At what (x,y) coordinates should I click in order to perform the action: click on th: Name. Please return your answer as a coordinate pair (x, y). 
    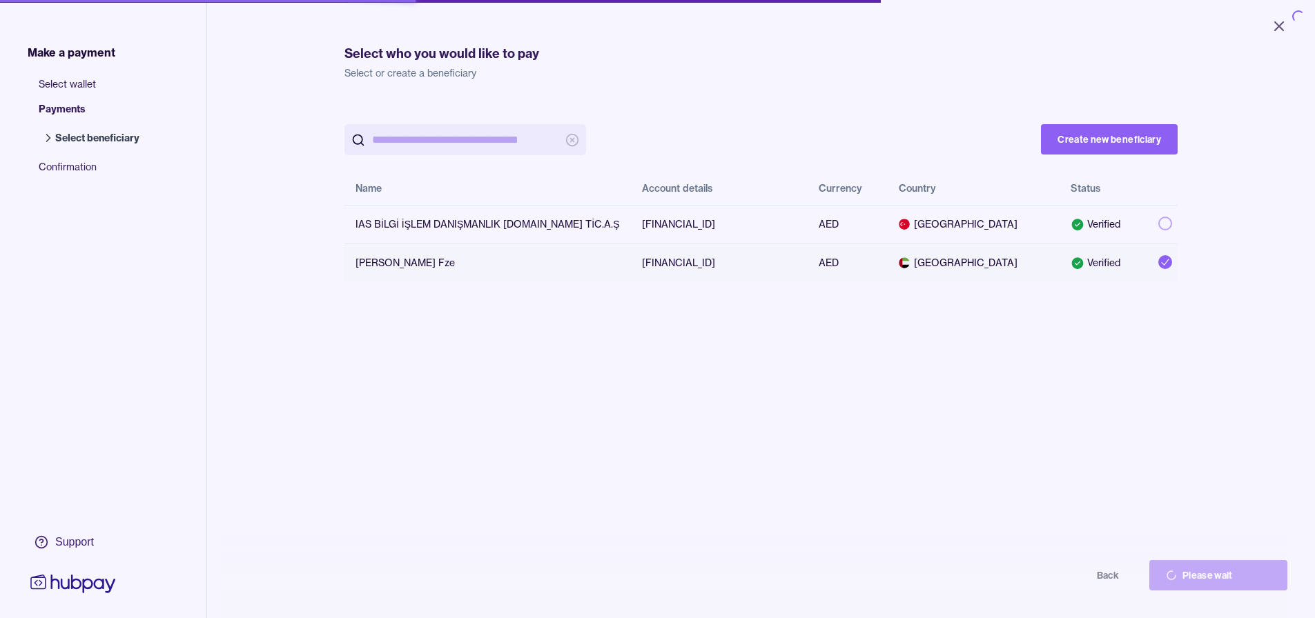
    Looking at the image, I should click on (487, 188).